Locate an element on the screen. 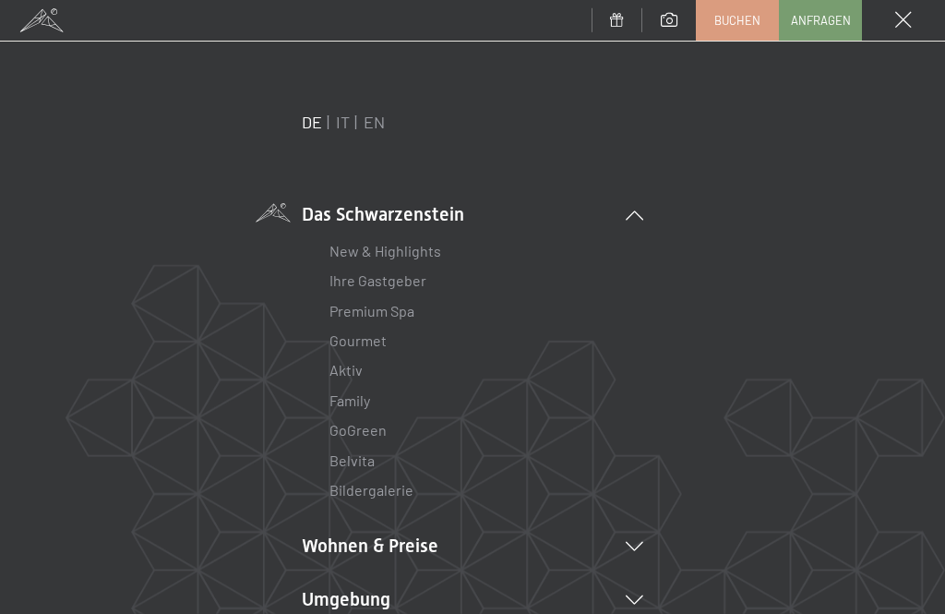 This screenshot has height=614, width=945. a: Ihre Gastgeber is located at coordinates (378, 280).